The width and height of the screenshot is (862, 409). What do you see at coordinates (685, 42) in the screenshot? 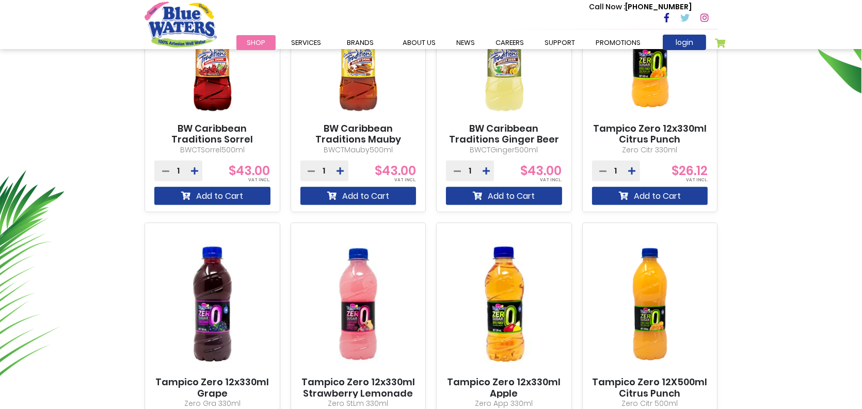
I see `a: login` at bounding box center [685, 42].